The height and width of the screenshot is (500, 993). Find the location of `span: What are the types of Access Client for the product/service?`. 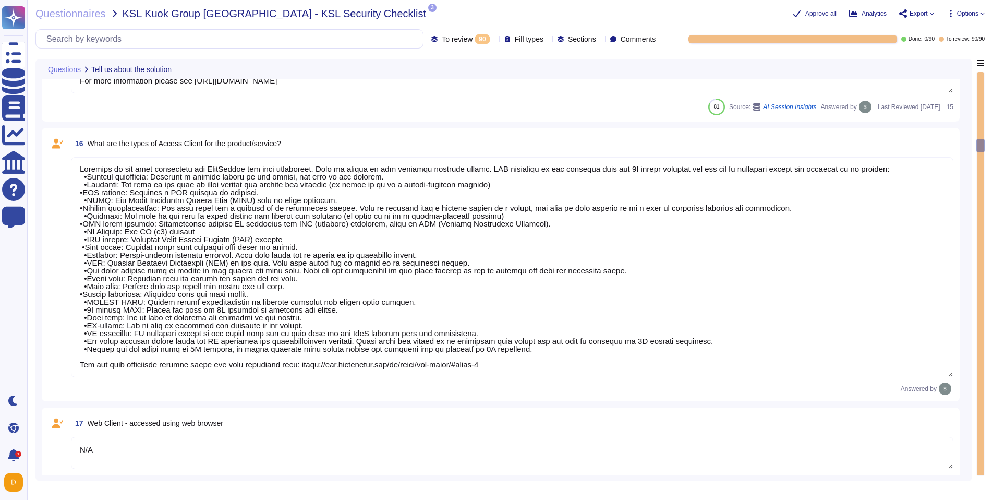

span: What are the types of Access Client for the product/service? is located at coordinates (184, 143).